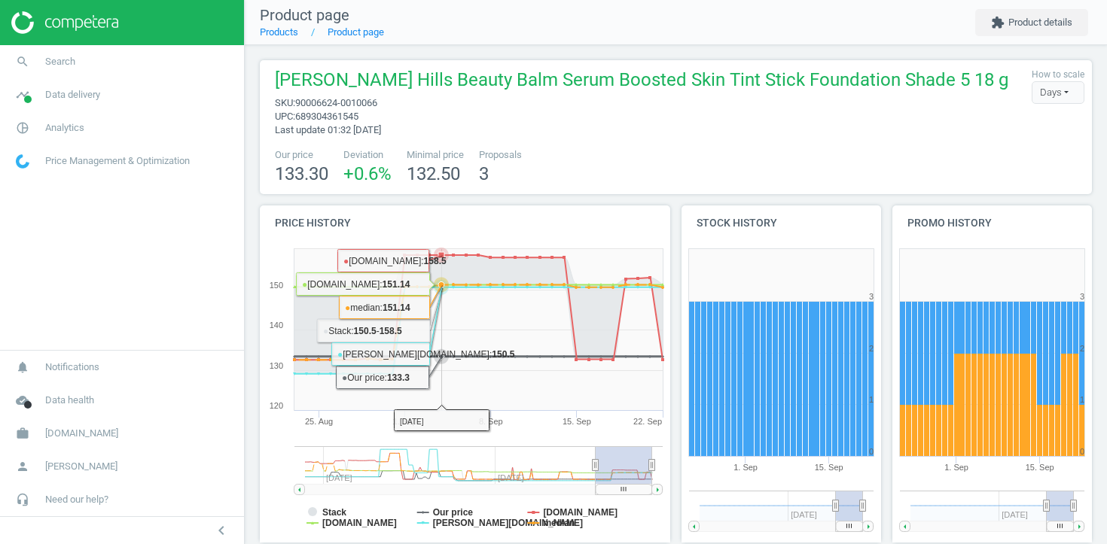 The width and height of the screenshot is (1107, 544). Describe the element at coordinates (483, 174) in the screenshot. I see `span: 3` at that location.